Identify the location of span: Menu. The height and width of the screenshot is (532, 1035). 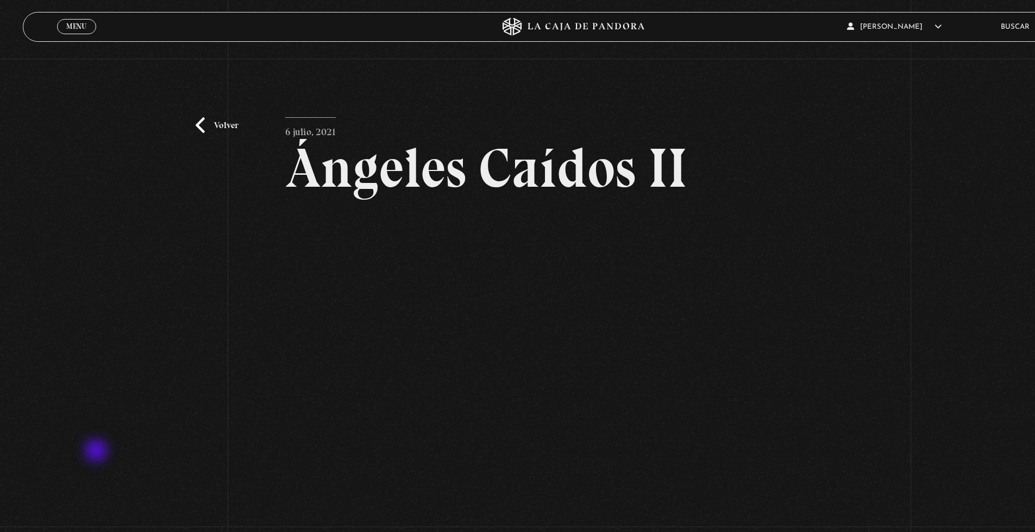
(76, 26).